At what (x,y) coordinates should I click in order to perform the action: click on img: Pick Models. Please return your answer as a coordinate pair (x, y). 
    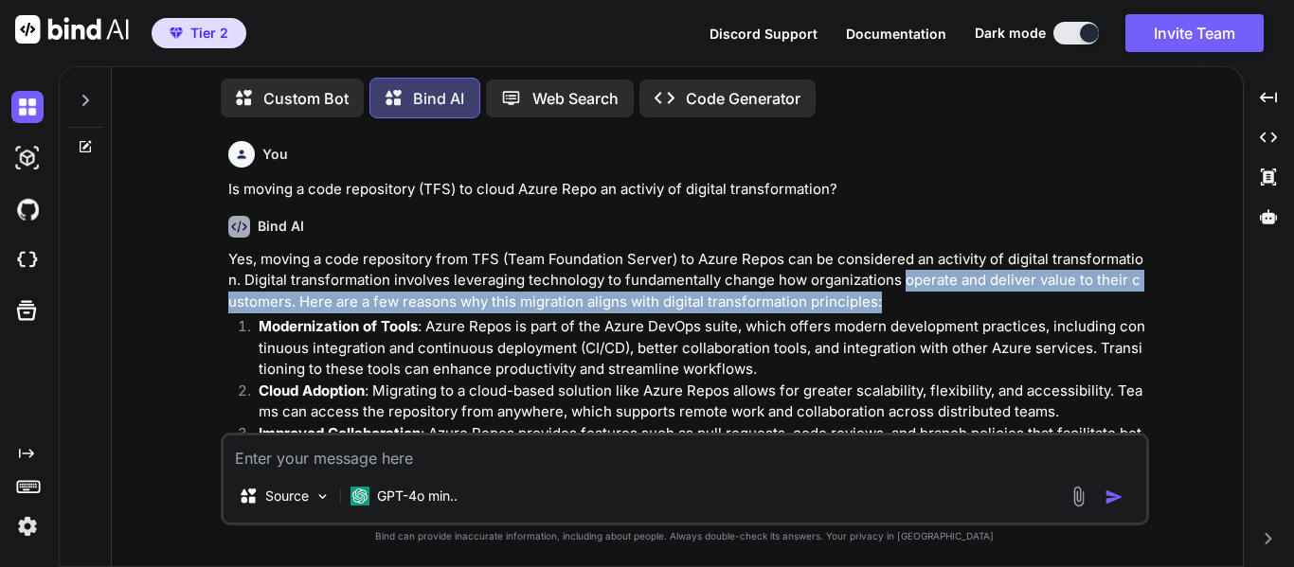
    Looking at the image, I should click on (322, 496).